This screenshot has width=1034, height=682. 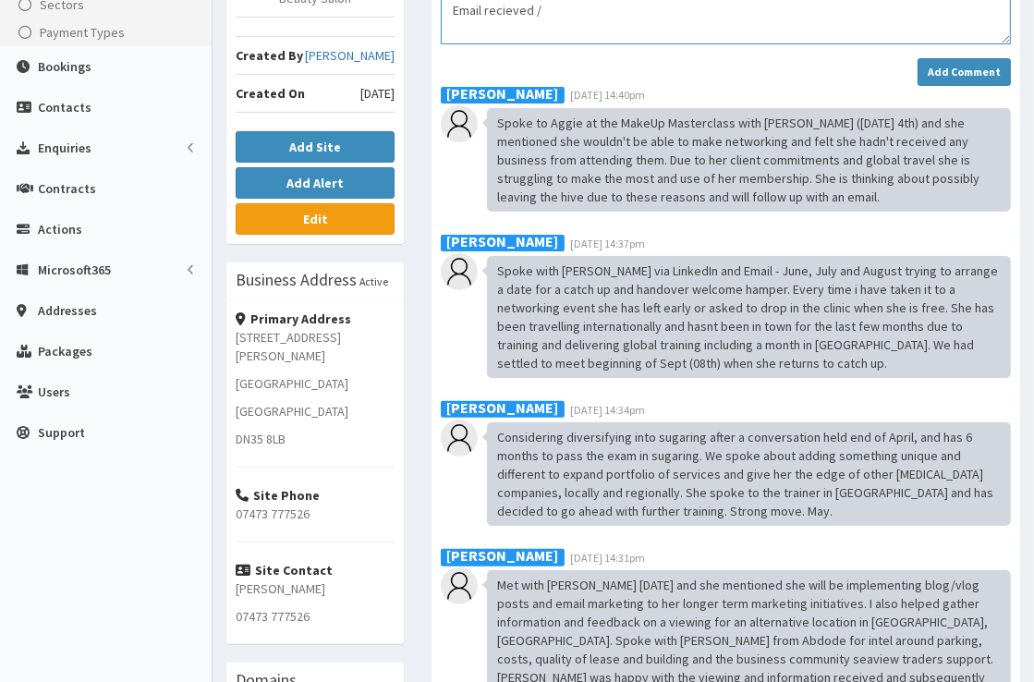 What do you see at coordinates (82, 32) in the screenshot?
I see `span: Payment Types` at bounding box center [82, 32].